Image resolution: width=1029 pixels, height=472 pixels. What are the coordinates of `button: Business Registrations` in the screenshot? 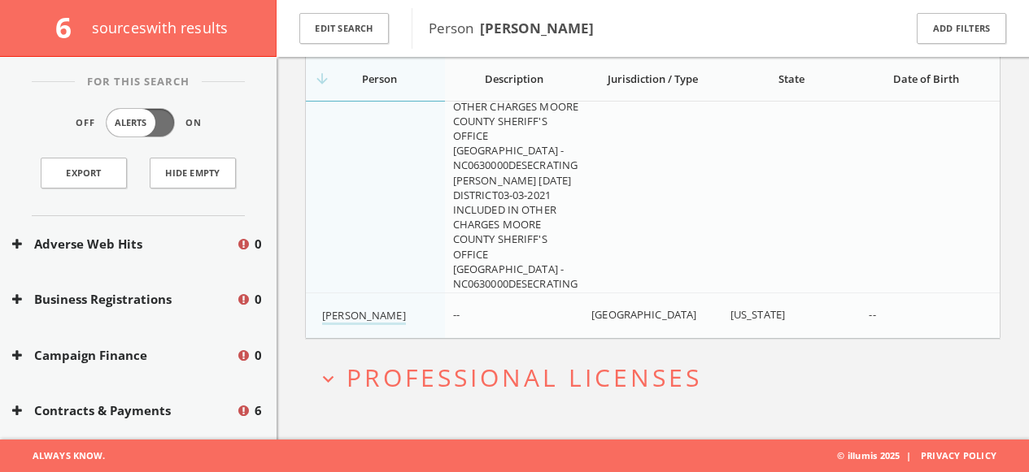 It's located at (124, 299).